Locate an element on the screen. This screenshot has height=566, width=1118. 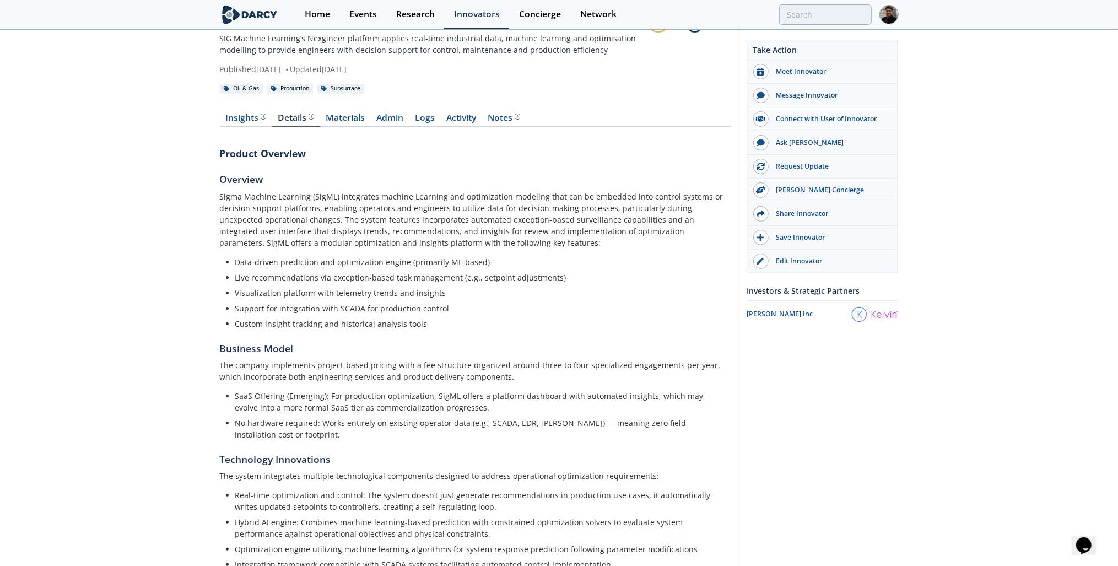
div: Share Innovator is located at coordinates (830, 214).